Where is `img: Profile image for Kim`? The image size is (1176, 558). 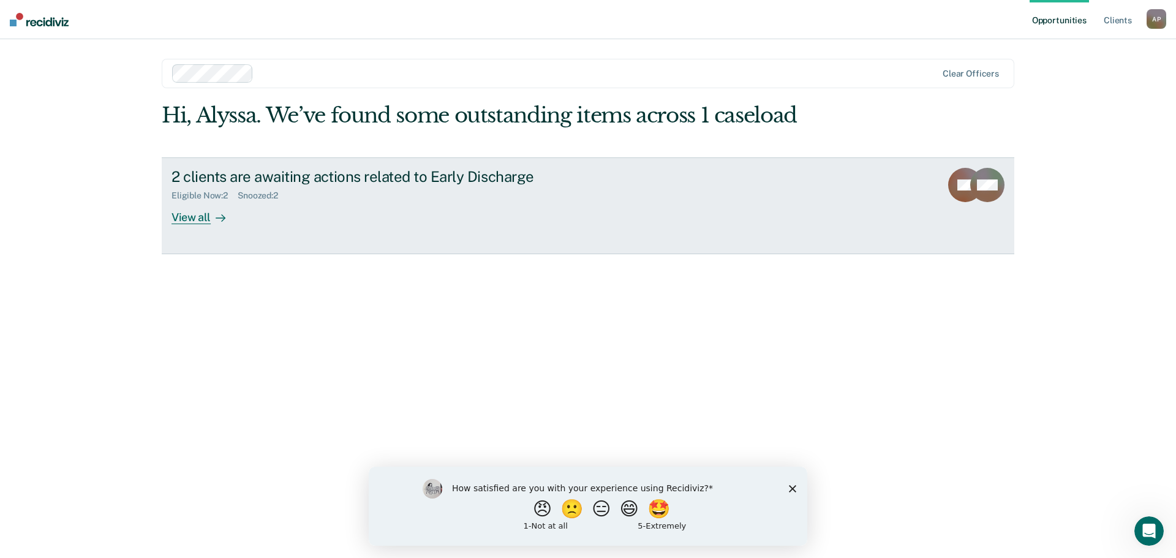 img: Profile image for Kim is located at coordinates (64, 22).